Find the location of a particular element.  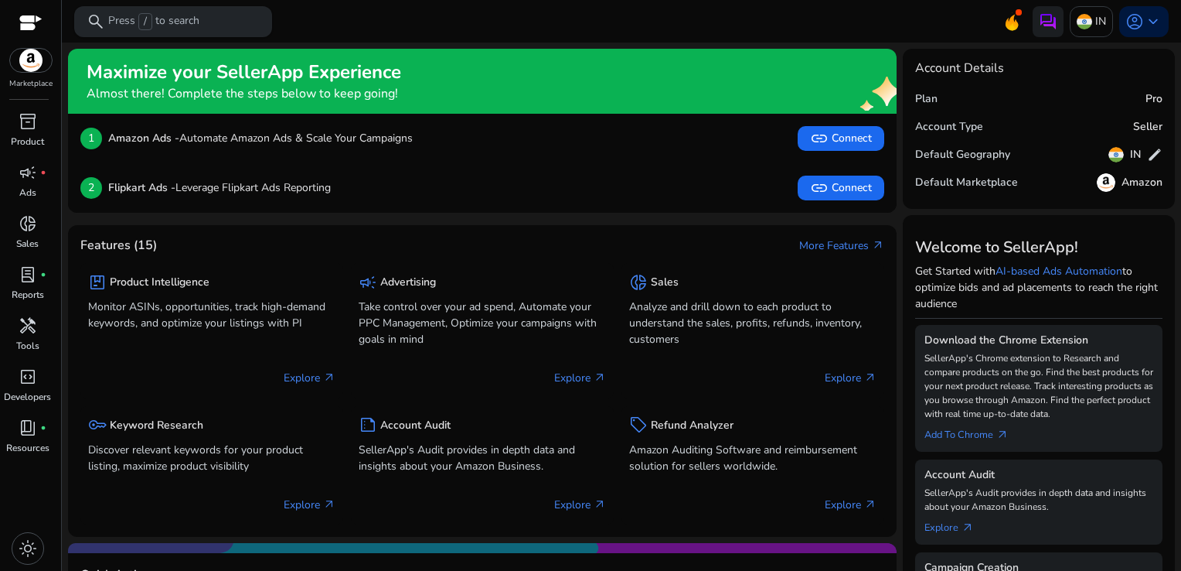

p: Tools is located at coordinates (28, 346).